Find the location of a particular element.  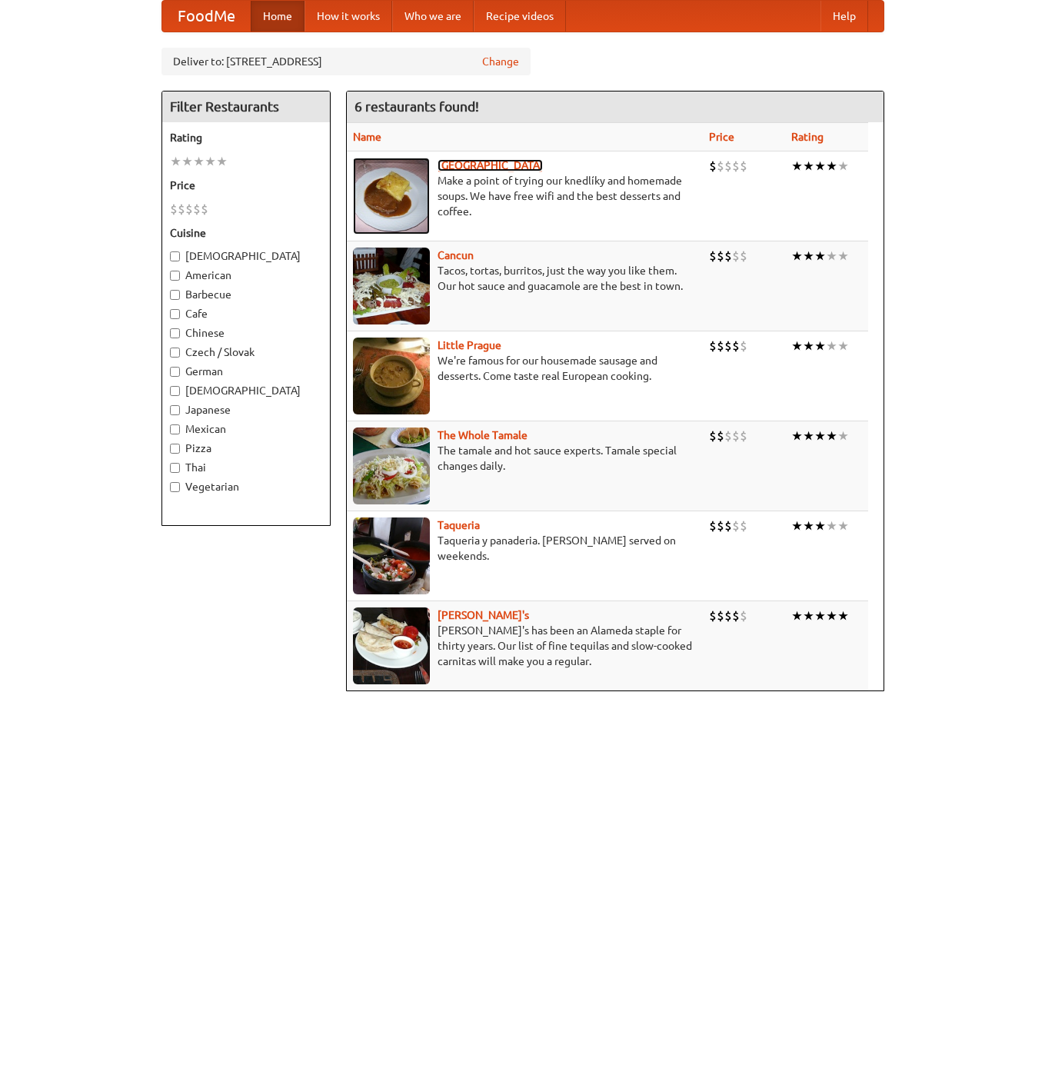

input: Mexican is located at coordinates (174, 429).